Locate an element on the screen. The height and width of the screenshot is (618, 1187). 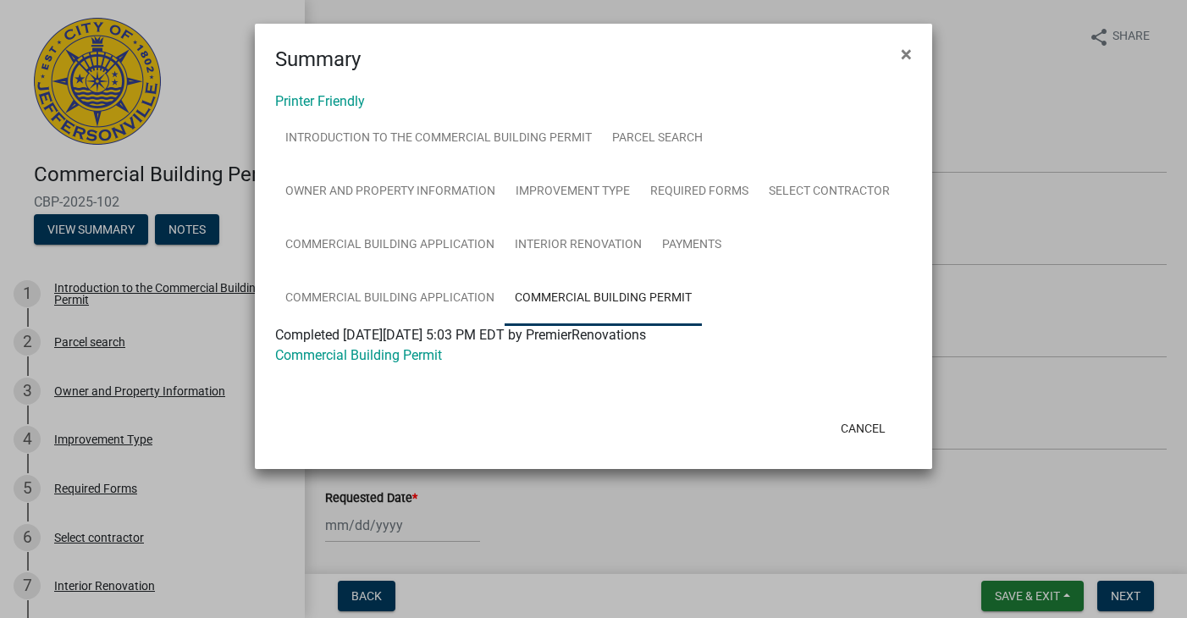
button: Cancel is located at coordinates (863, 428).